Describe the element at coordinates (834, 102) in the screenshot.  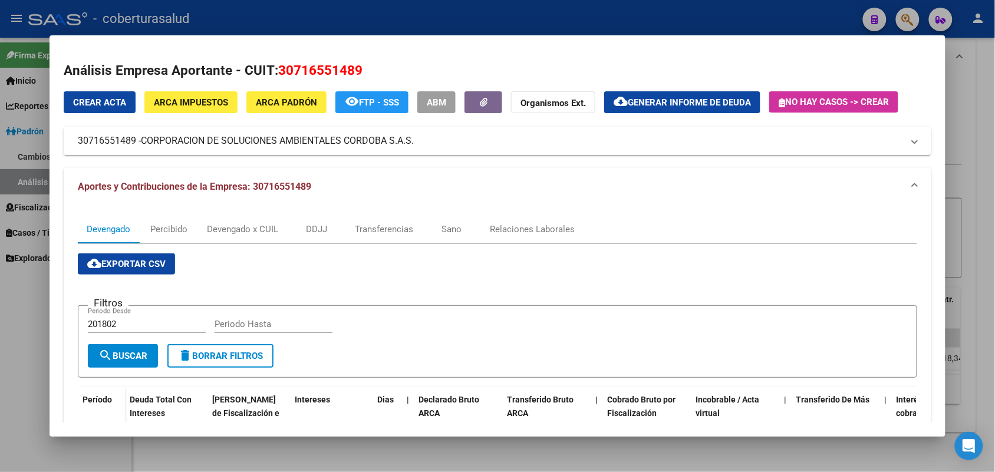
I see `button: No hay casos -> Crear` at that location.